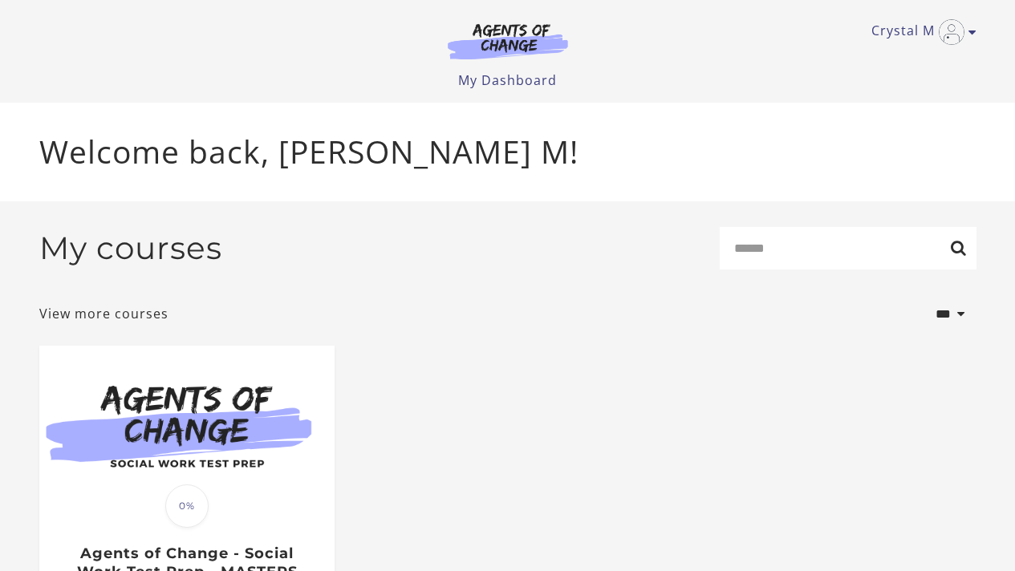 The image size is (1015, 571). I want to click on img: Agents of Change Logo, so click(508, 41).